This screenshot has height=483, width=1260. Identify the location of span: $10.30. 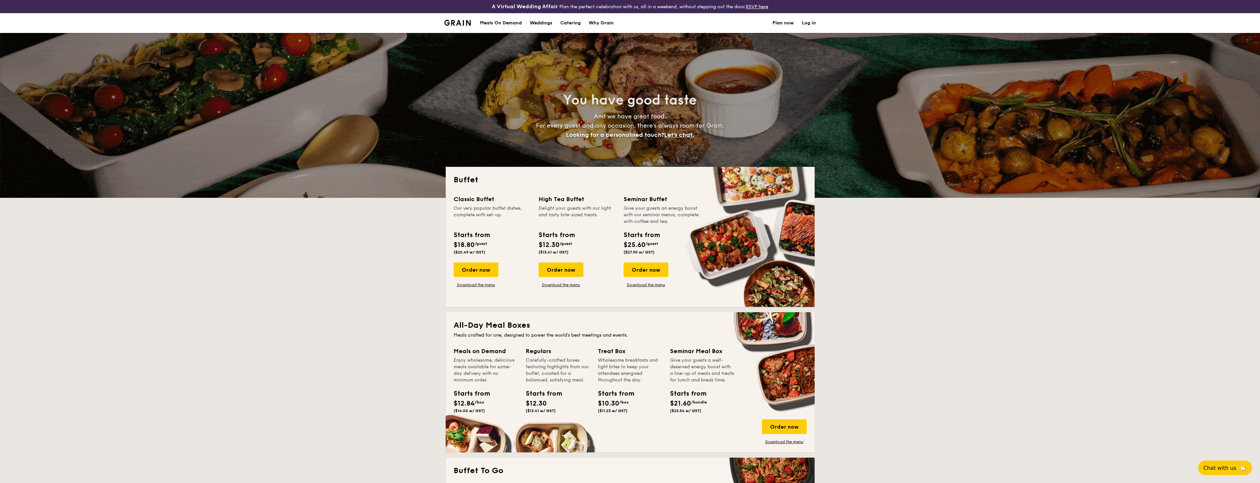
(608, 403).